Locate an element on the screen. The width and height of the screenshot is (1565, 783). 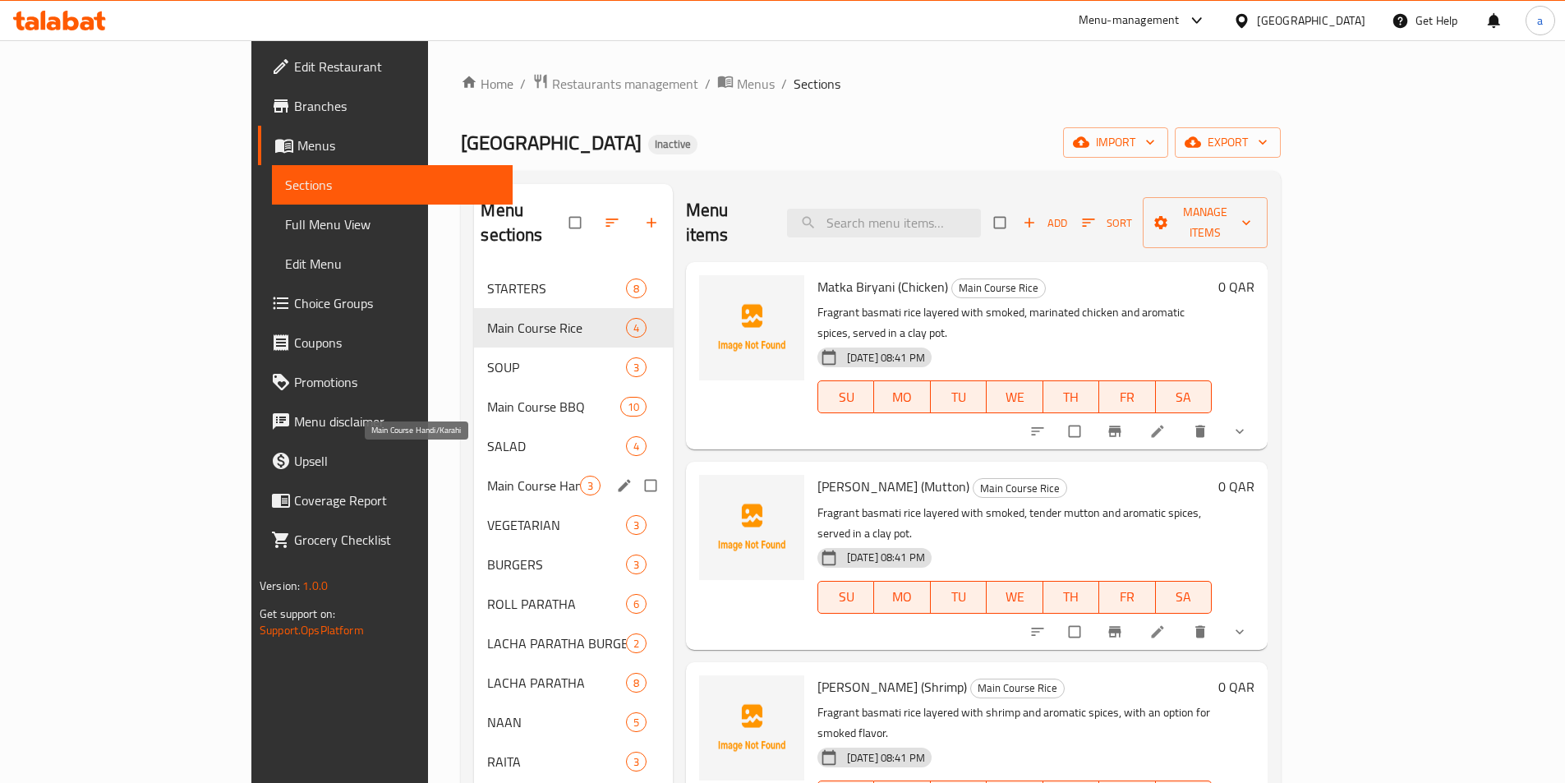
img: Matka Biryani (Shrimp) is located at coordinates (752, 728).